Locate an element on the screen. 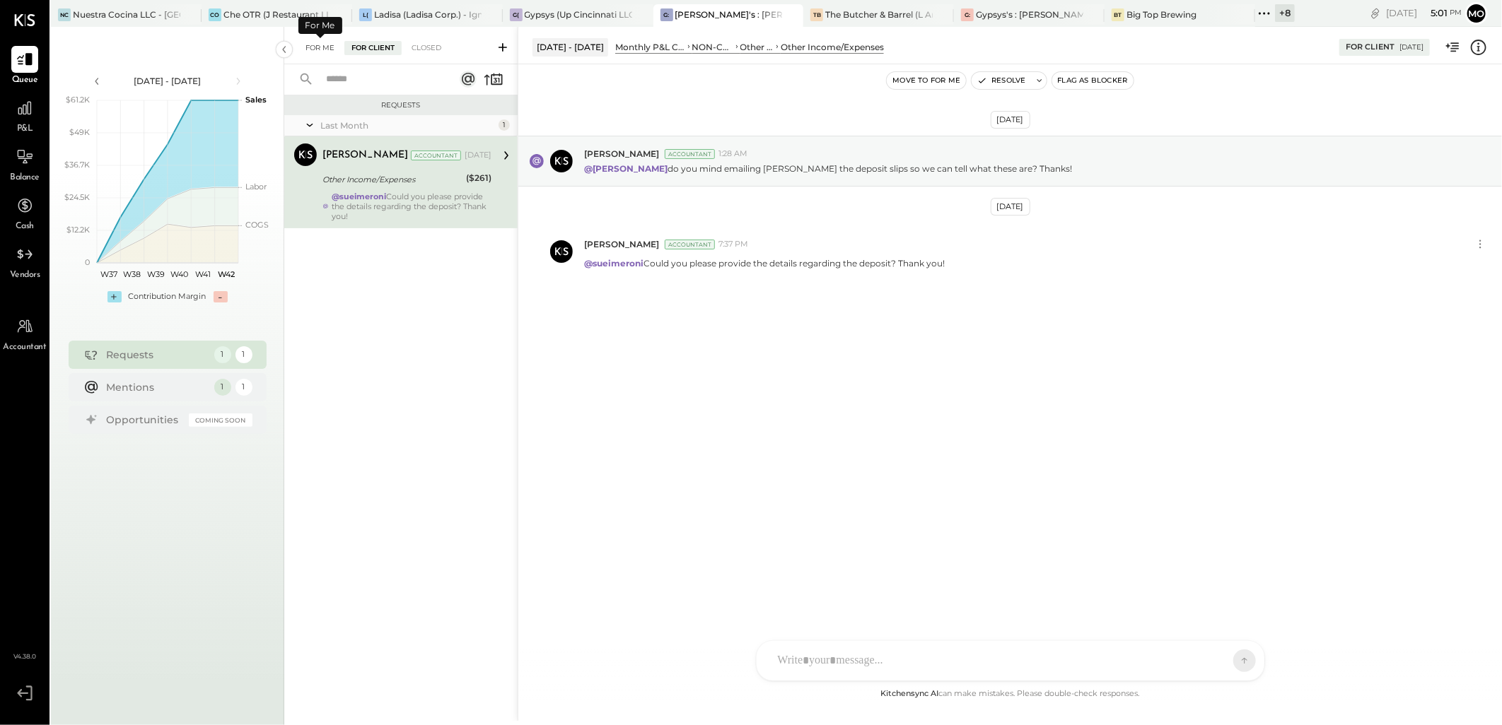 The width and height of the screenshot is (1502, 725). span: 7:37 PM is located at coordinates (733, 245).